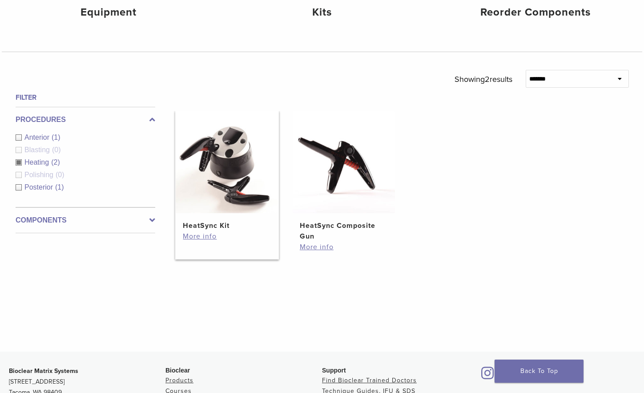  Describe the element at coordinates (535, 12) in the screenshot. I see `h4: Reorder Components` at that location.